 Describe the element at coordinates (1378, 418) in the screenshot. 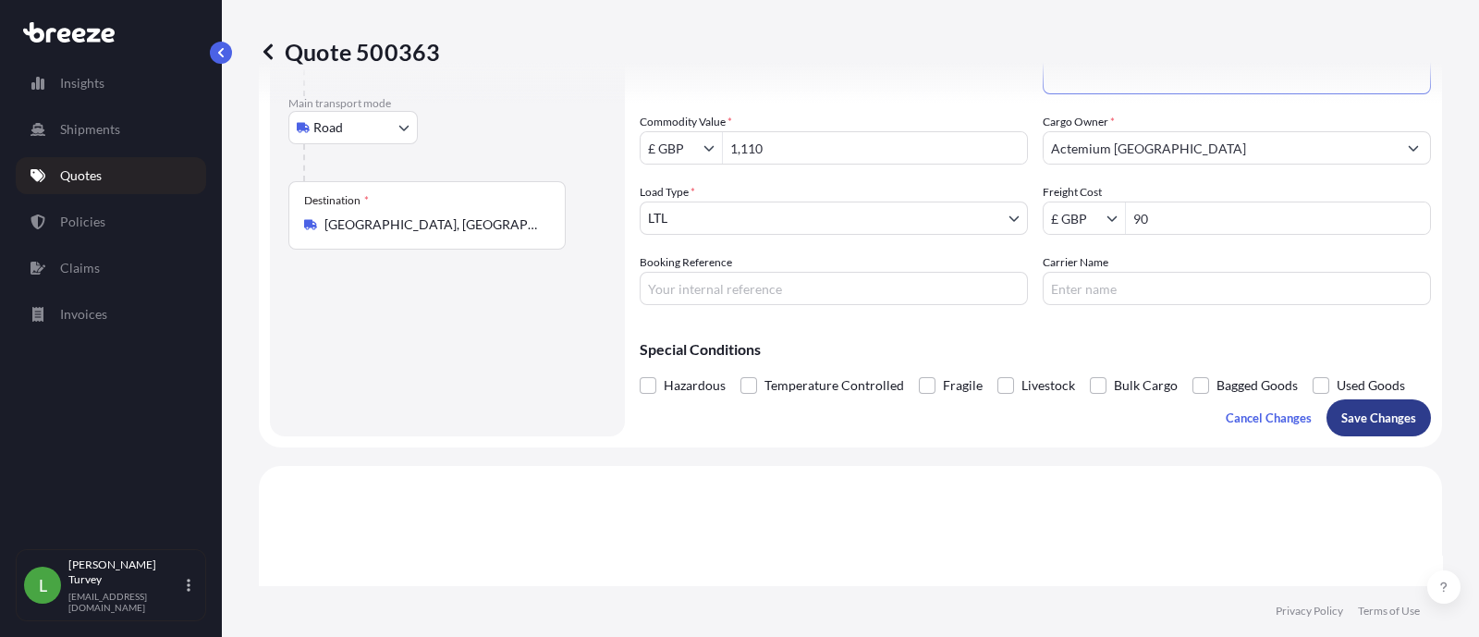

I see `p: Save Changes` at that location.